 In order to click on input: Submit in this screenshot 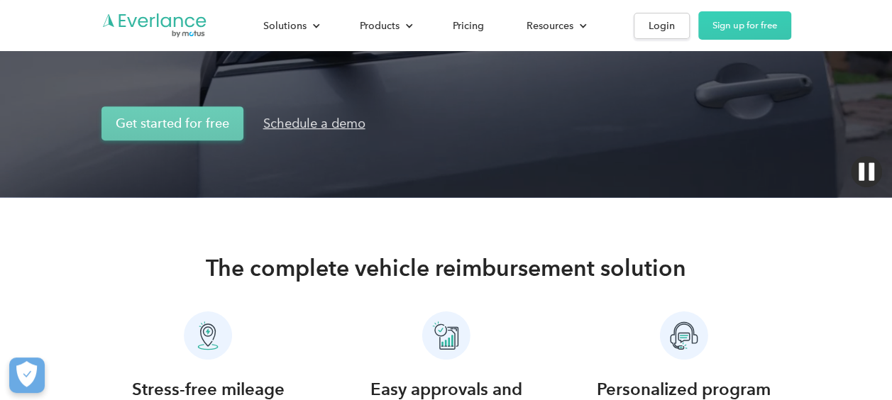, I will do `click(184, 84)`.